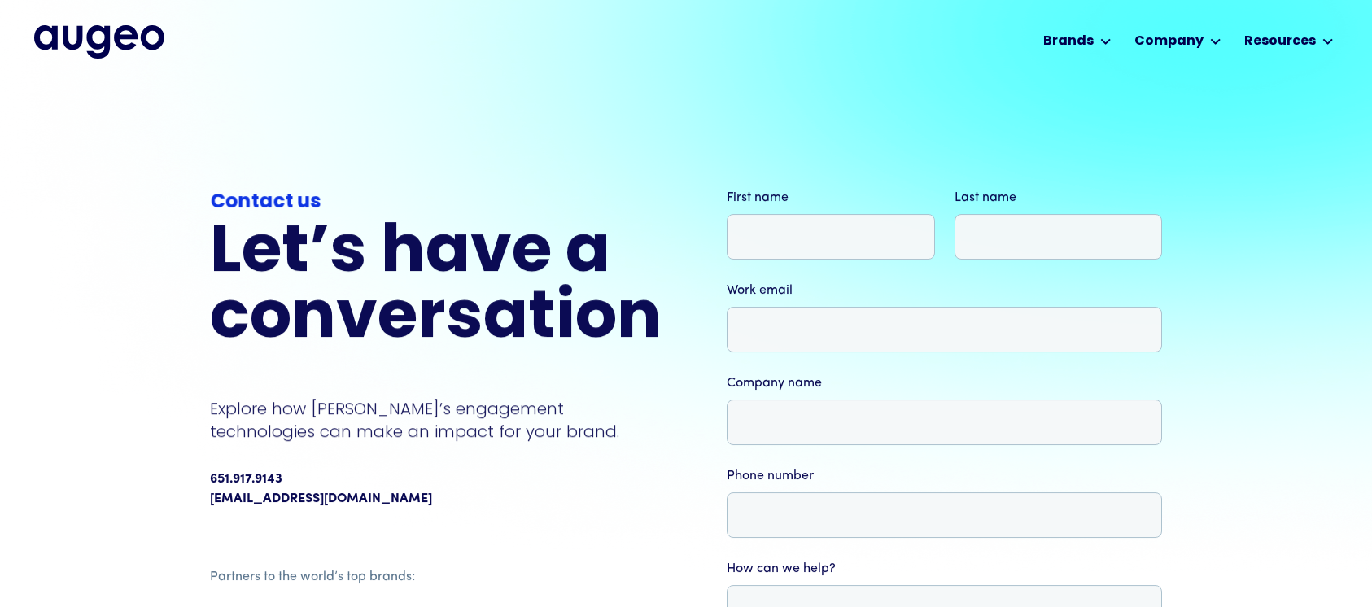 The height and width of the screenshot is (607, 1372). Describe the element at coordinates (435, 287) in the screenshot. I see `h2: Let’s have a conversation` at that location.